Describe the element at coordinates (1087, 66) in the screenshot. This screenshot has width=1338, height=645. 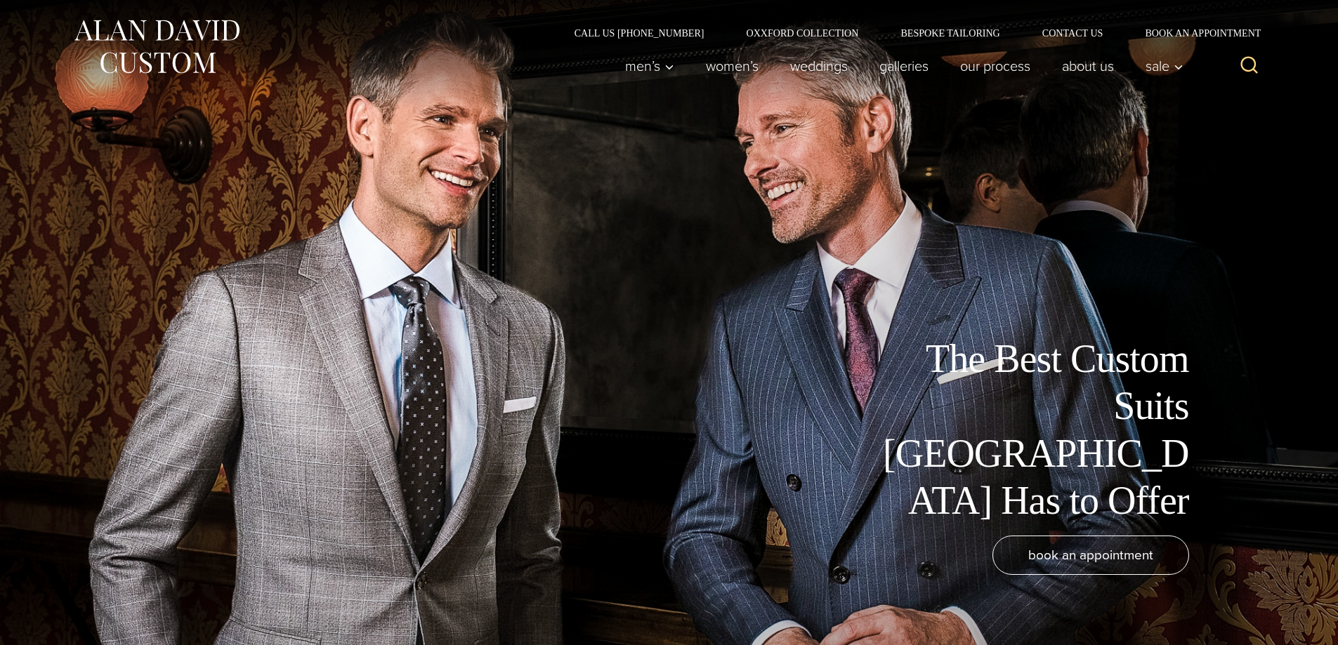
I see `a: About Us` at that location.